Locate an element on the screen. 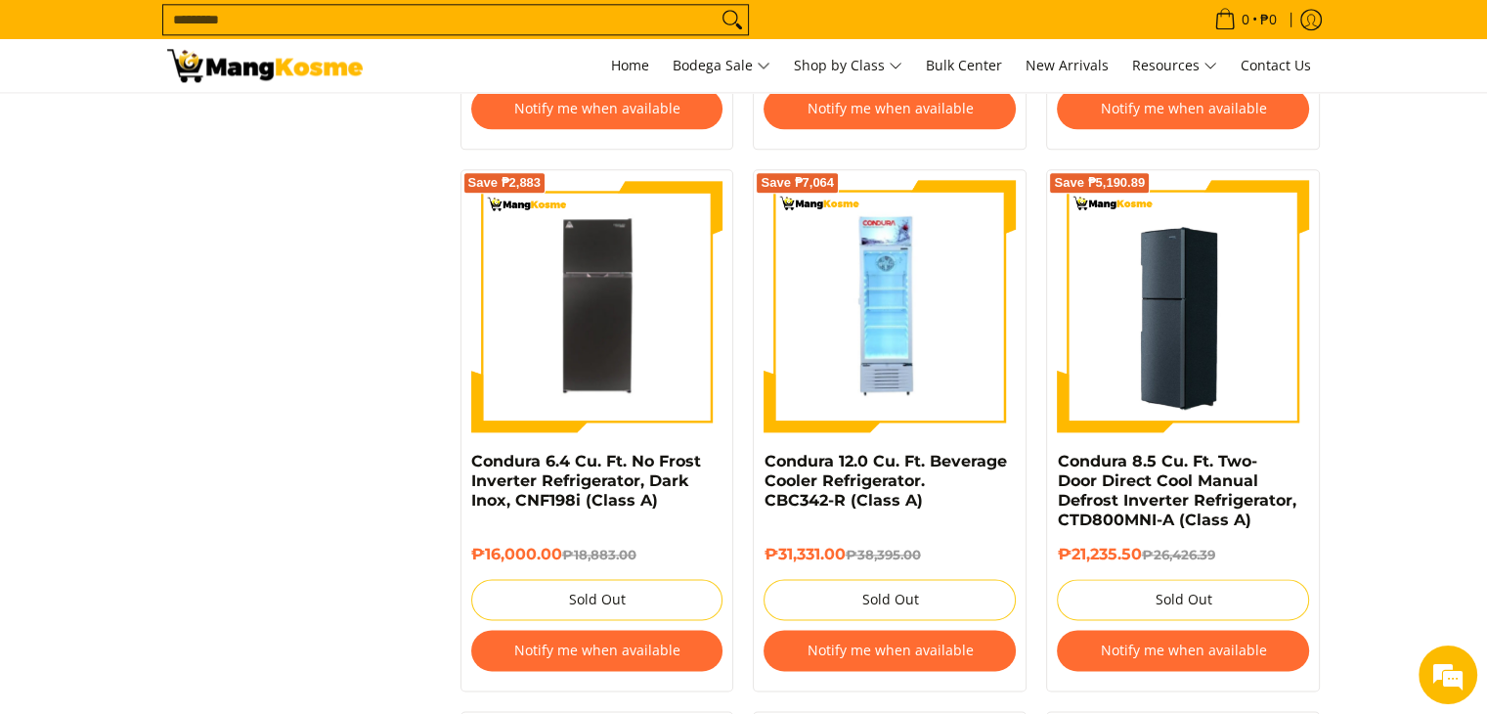 The width and height of the screenshot is (1487, 714). a: New Arrivals is located at coordinates (1067, 66).